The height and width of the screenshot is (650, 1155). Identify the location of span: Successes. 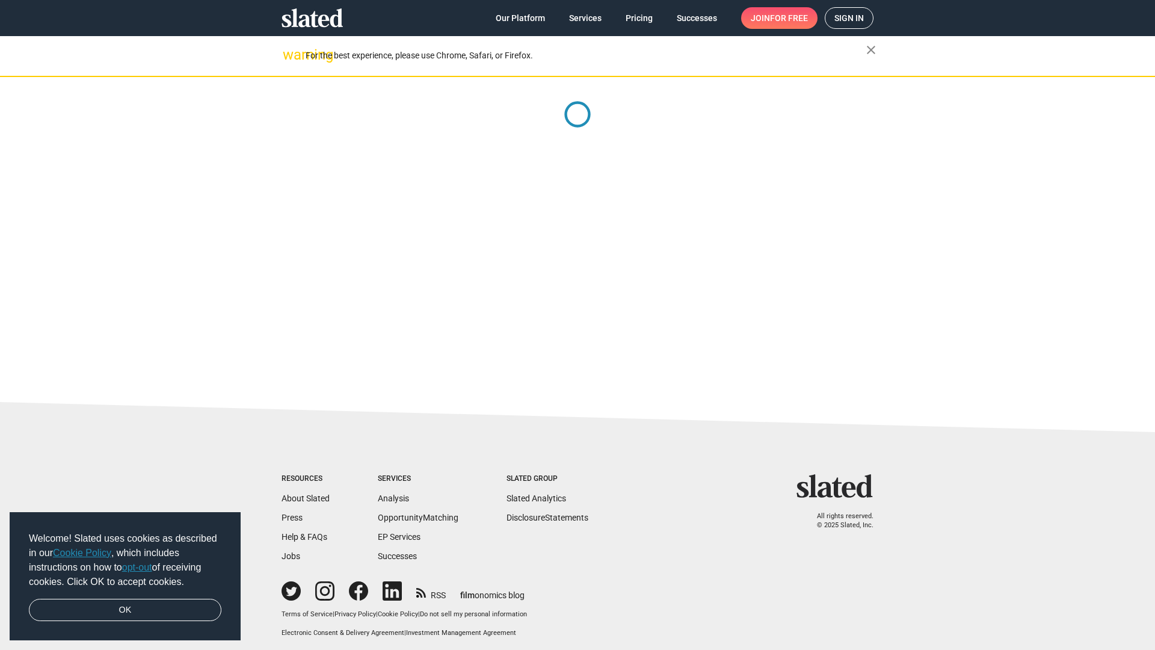
(697, 18).